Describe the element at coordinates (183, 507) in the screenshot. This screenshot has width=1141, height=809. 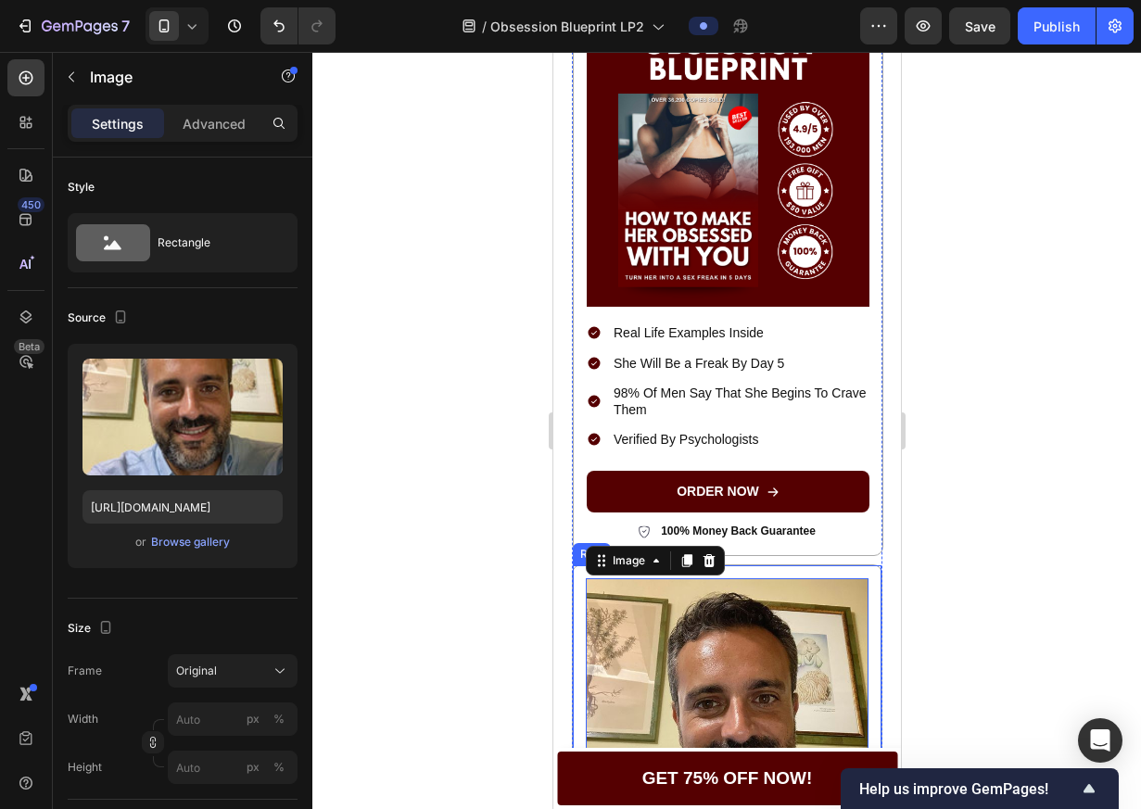
I see `input: https://example.com/image.jpg` at that location.